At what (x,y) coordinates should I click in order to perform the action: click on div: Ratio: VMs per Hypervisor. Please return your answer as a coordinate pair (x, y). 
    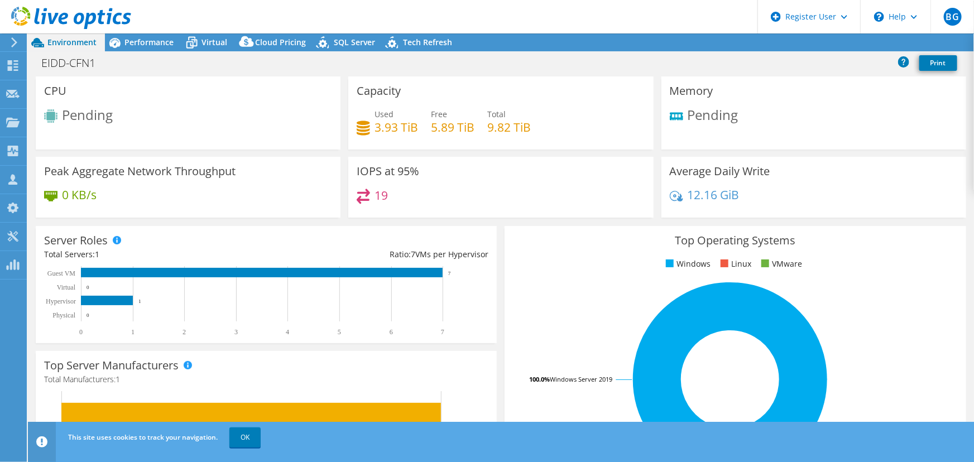
    Looking at the image, I should click on (377, 255).